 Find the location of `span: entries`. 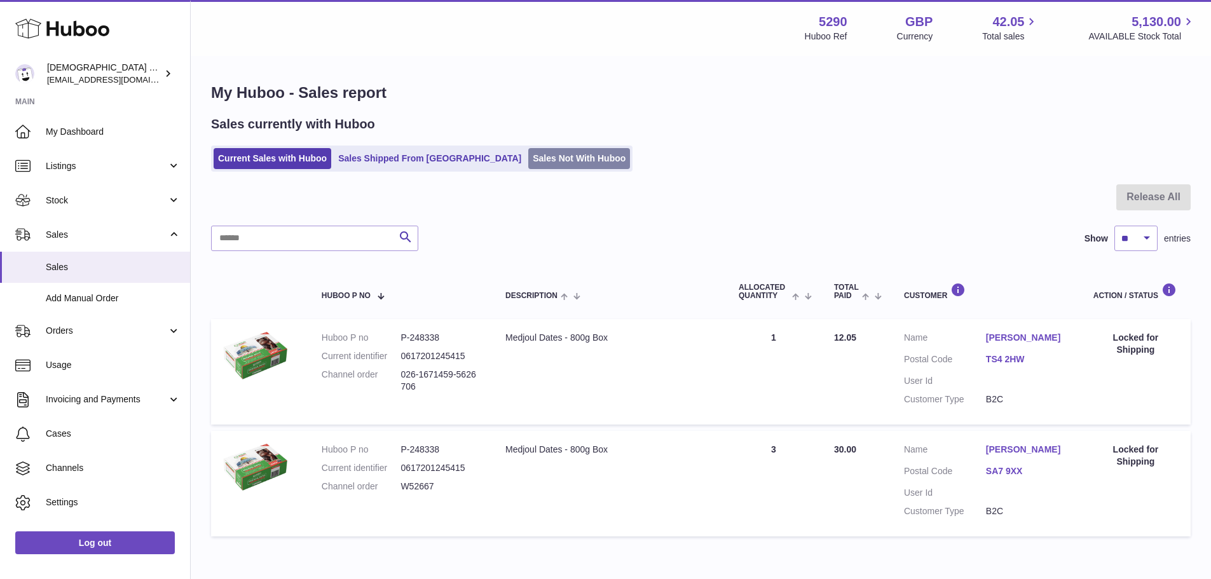

span: entries is located at coordinates (1177, 238).